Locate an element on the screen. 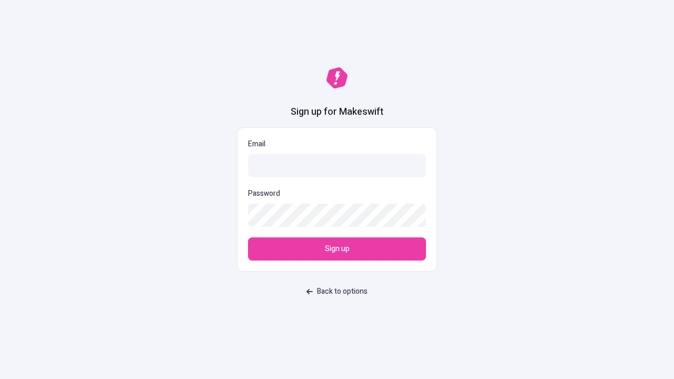  p: Password is located at coordinates (264, 194).